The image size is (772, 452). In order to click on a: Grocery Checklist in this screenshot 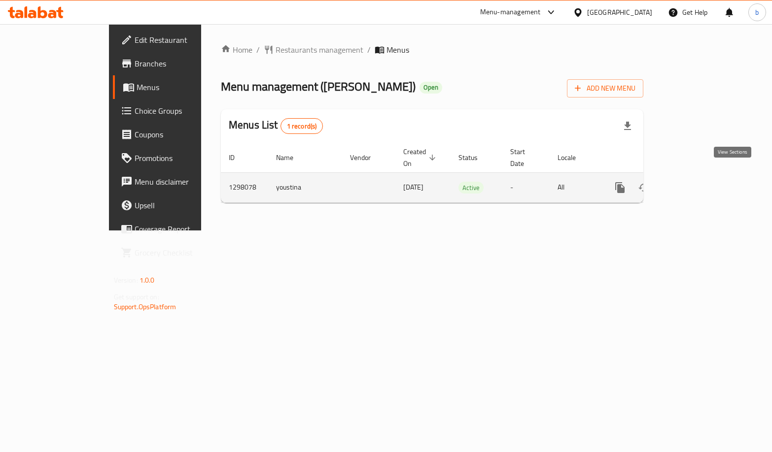, I will do `click(175, 253)`.